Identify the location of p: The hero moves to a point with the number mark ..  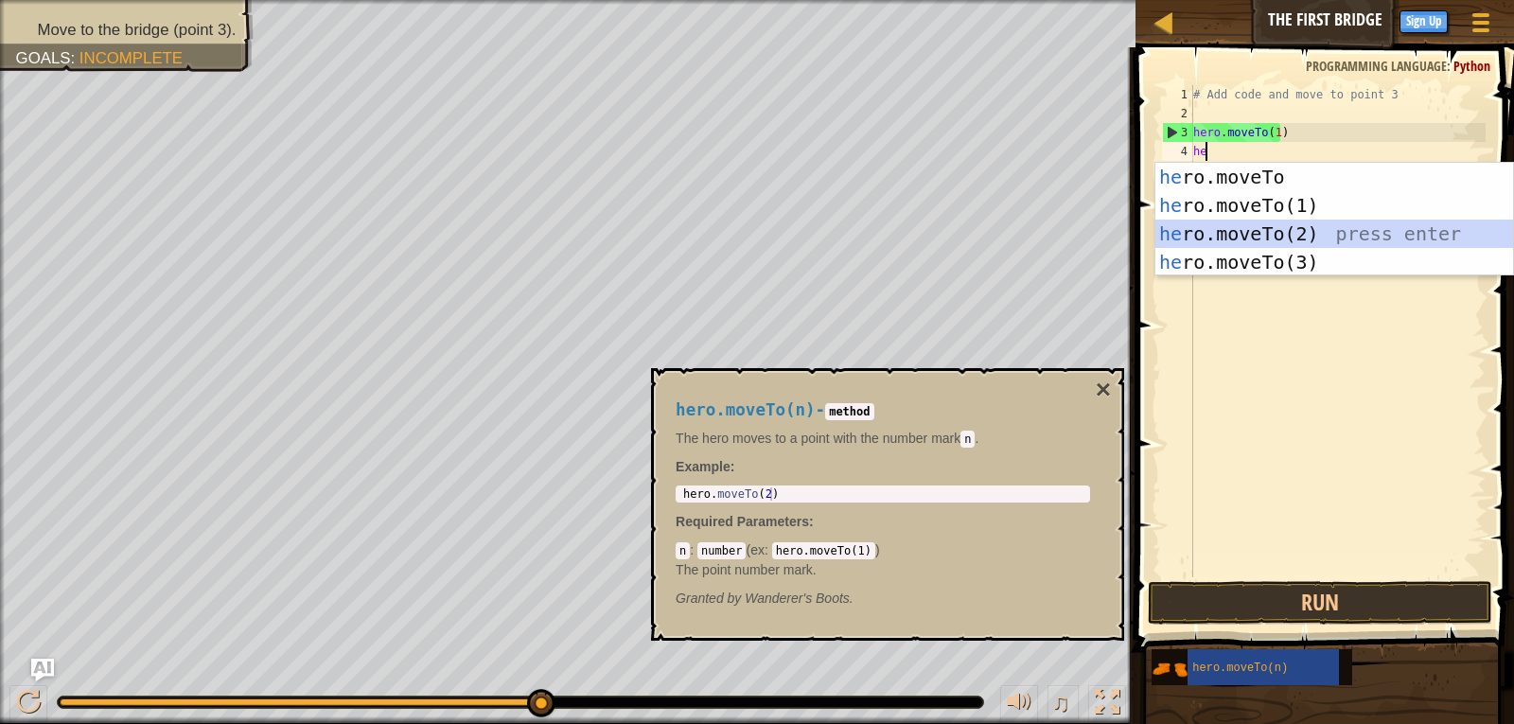
(883, 438).